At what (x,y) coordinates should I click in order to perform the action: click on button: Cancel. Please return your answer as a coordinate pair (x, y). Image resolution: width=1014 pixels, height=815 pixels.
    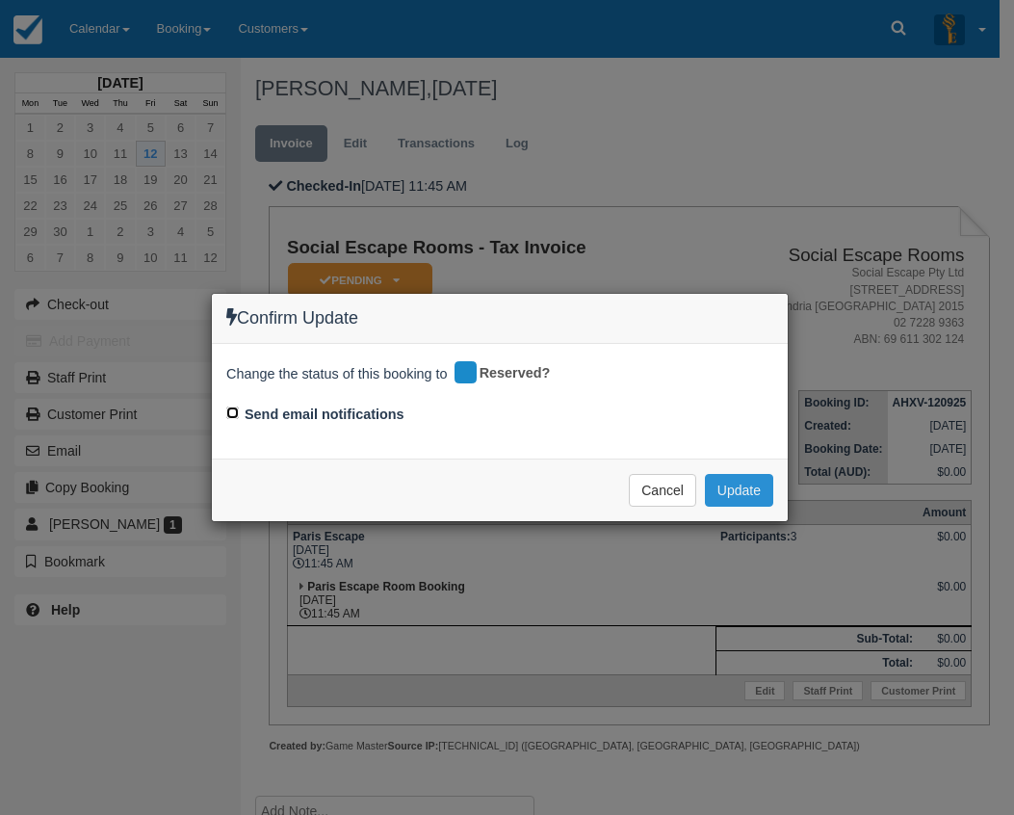
    Looking at the image, I should click on (662, 490).